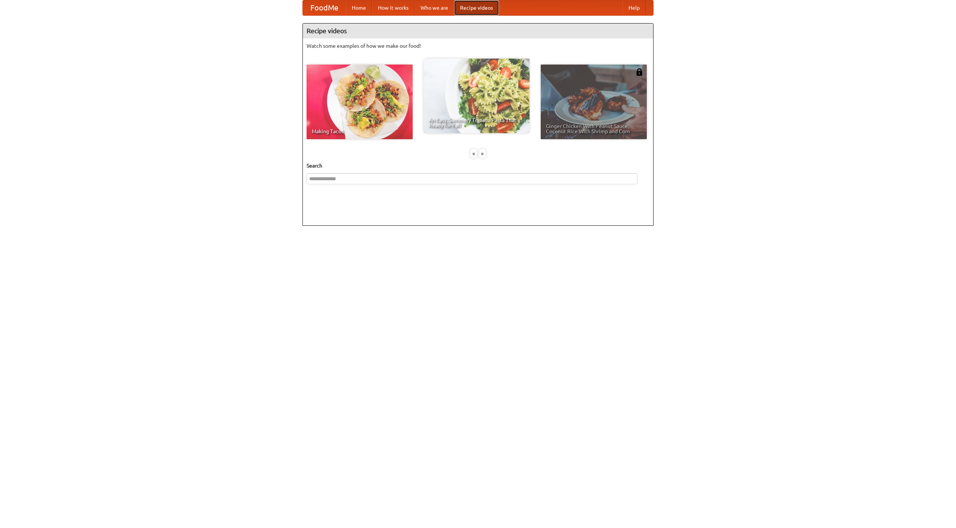  Describe the element at coordinates (434, 8) in the screenshot. I see `a: Who we are` at that location.